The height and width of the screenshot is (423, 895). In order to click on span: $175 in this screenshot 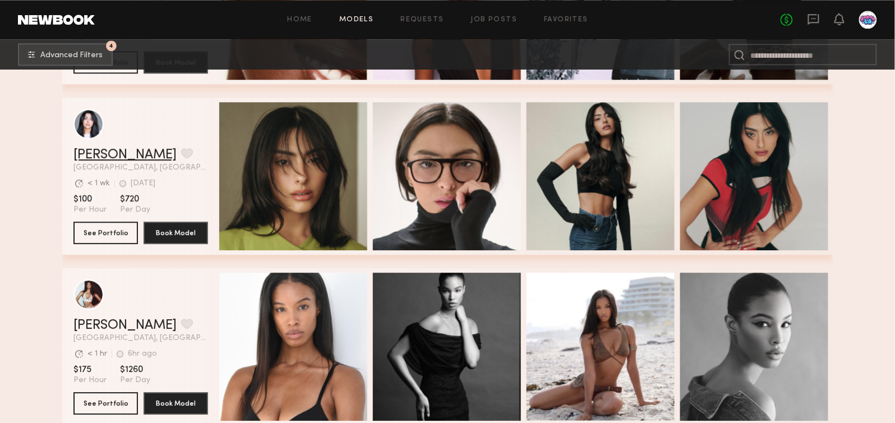, I will do `click(90, 369)`.